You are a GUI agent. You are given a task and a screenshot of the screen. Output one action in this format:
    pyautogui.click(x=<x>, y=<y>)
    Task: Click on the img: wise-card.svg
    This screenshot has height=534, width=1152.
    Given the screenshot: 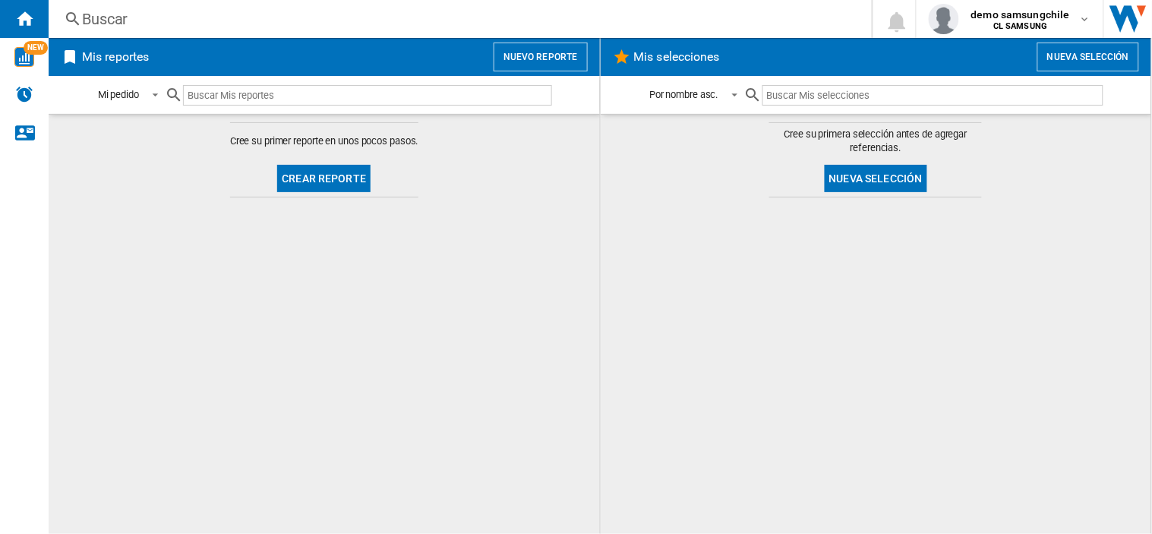 What is the action you would take?
    pyautogui.click(x=24, y=57)
    